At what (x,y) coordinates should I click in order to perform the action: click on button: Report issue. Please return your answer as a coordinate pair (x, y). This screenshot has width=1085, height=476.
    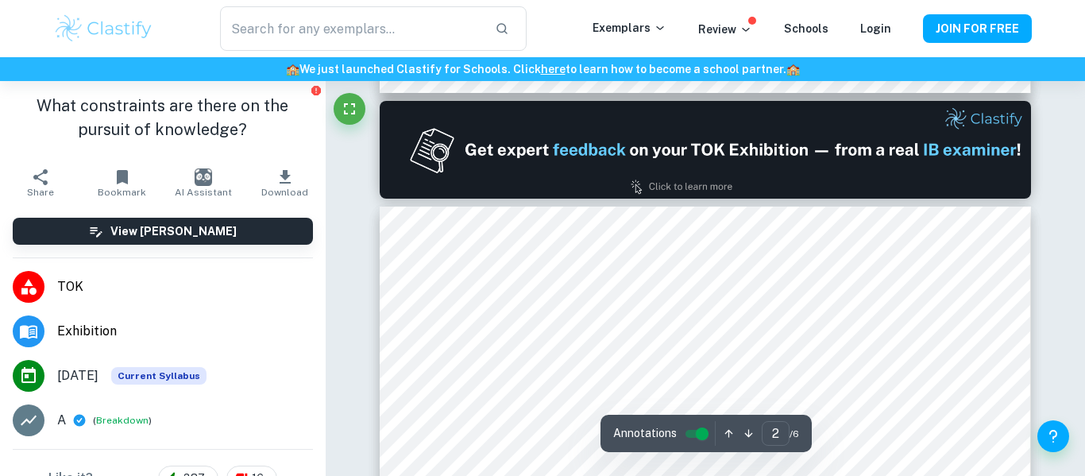
    Looking at the image, I should click on (316, 90).